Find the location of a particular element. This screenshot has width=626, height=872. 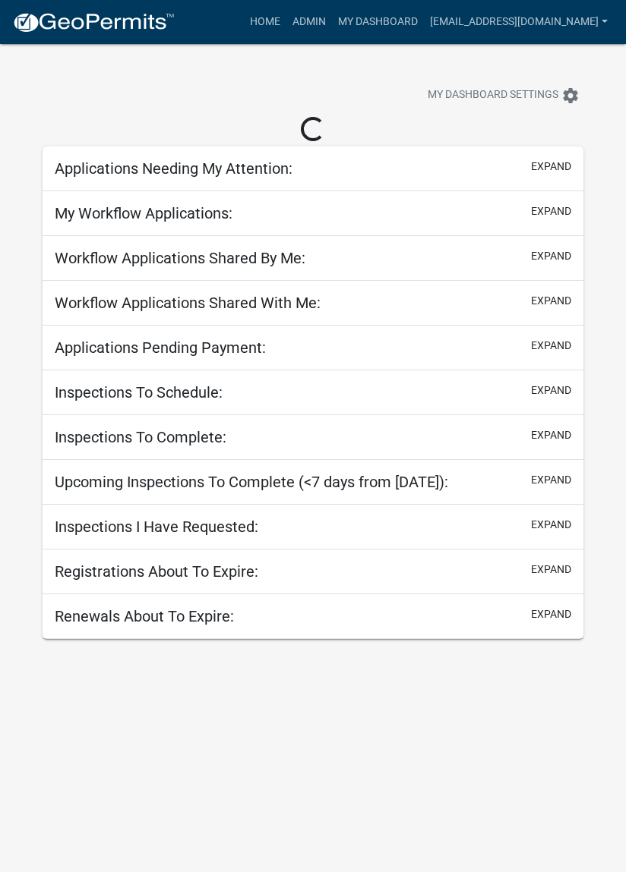

h5: Applications Needing My Attention: is located at coordinates (173, 169).